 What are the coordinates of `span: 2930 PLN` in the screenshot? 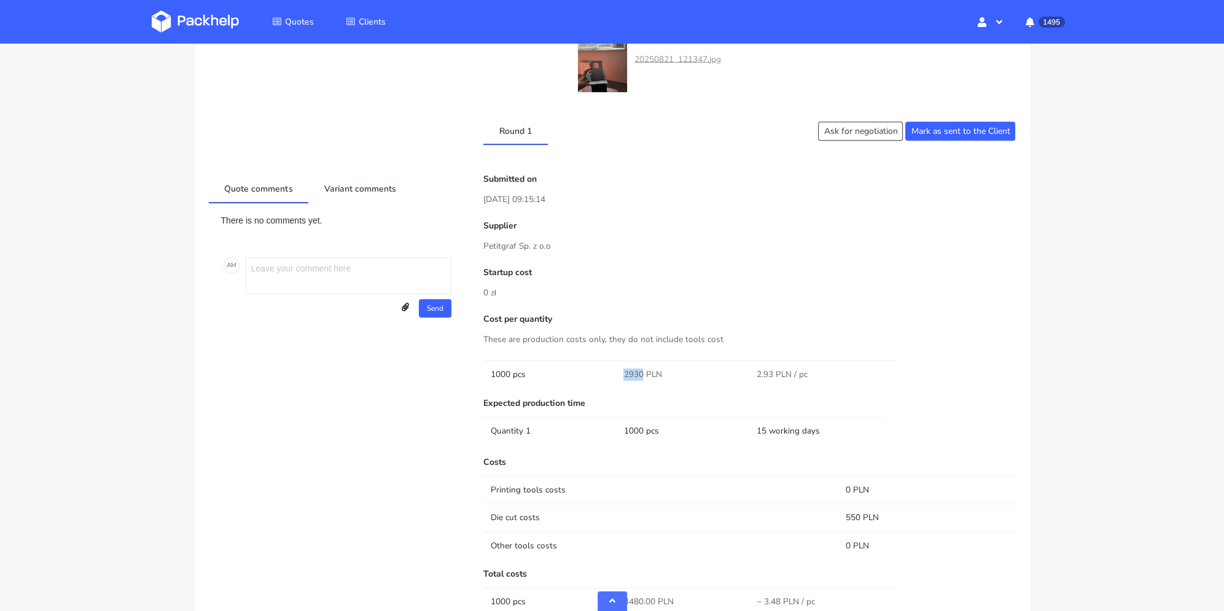 It's located at (642, 375).